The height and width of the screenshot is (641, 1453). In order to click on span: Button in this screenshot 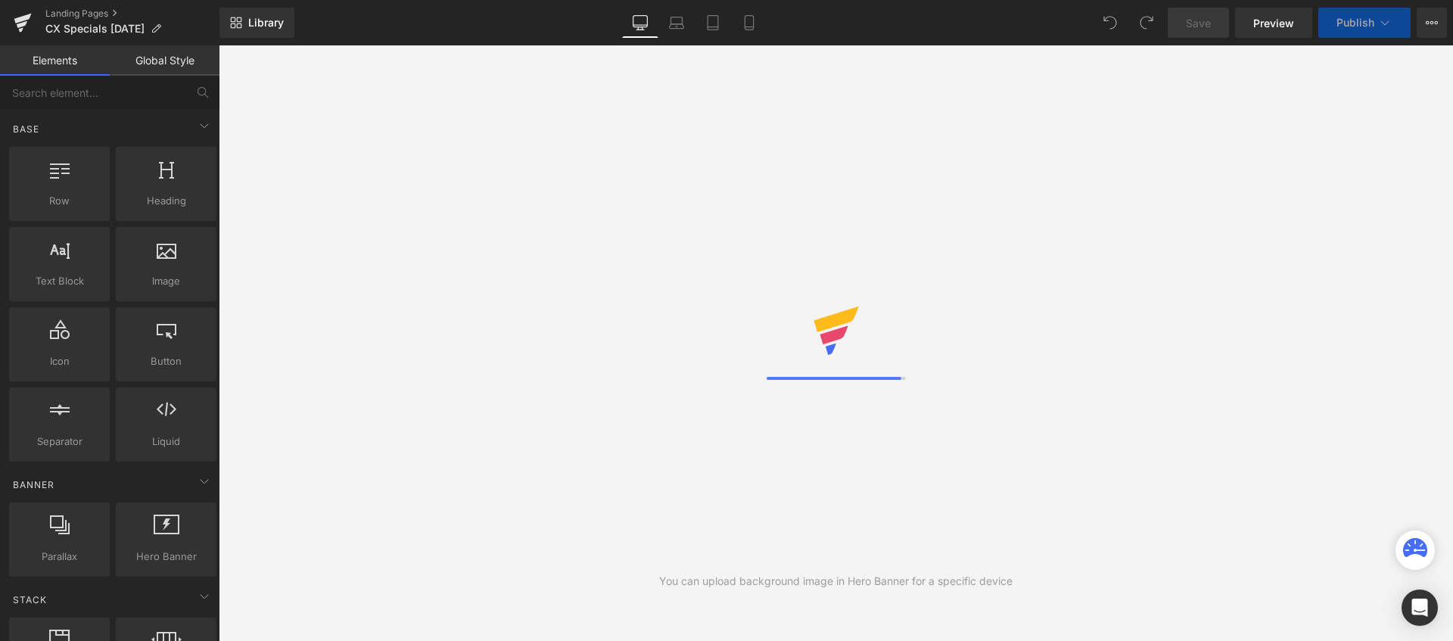, I will do `click(166, 361)`.